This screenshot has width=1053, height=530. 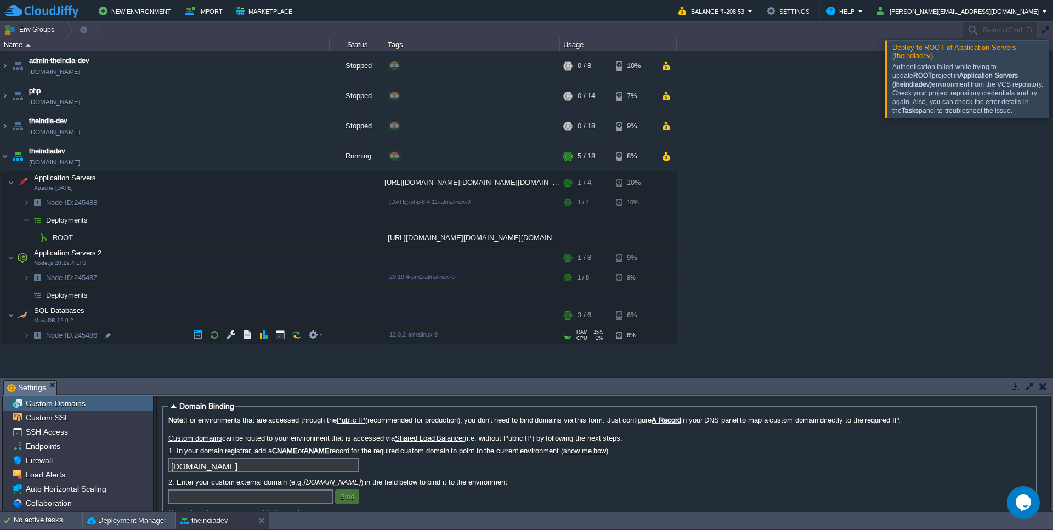 What do you see at coordinates (67, 295) in the screenshot?
I see `span: Deployments` at bounding box center [67, 295].